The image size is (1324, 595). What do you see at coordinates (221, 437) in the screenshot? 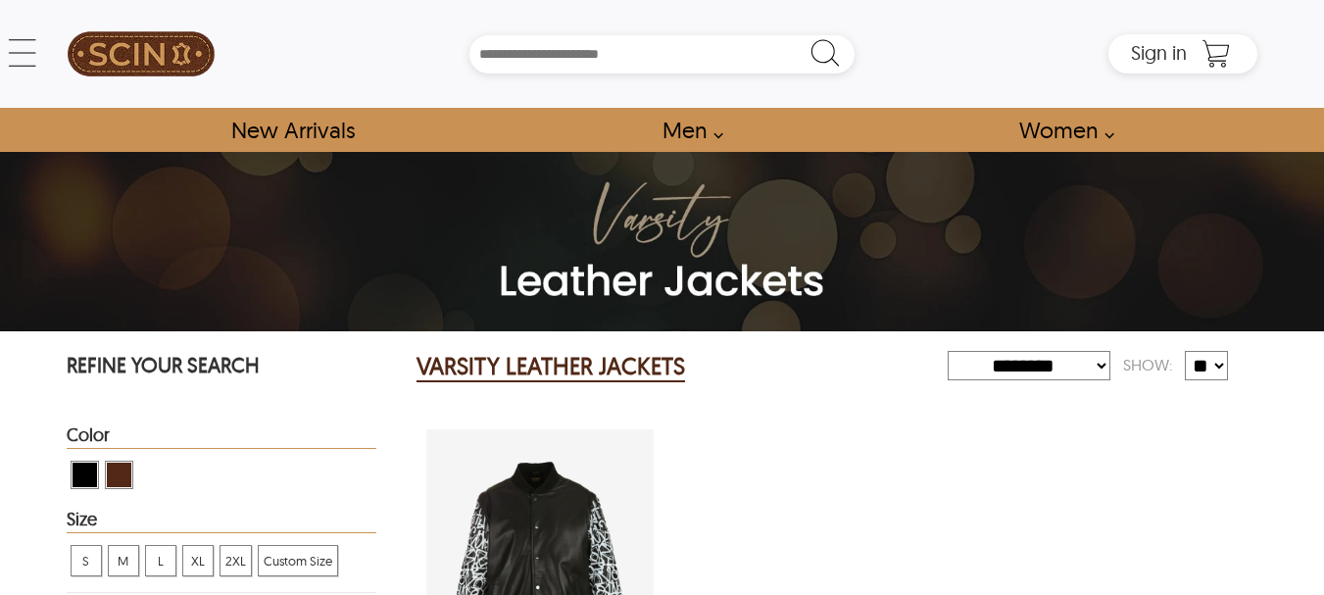
I see `div: Heading Filter Varsity Leather Jackets by Color` at bounding box center [221, 437].